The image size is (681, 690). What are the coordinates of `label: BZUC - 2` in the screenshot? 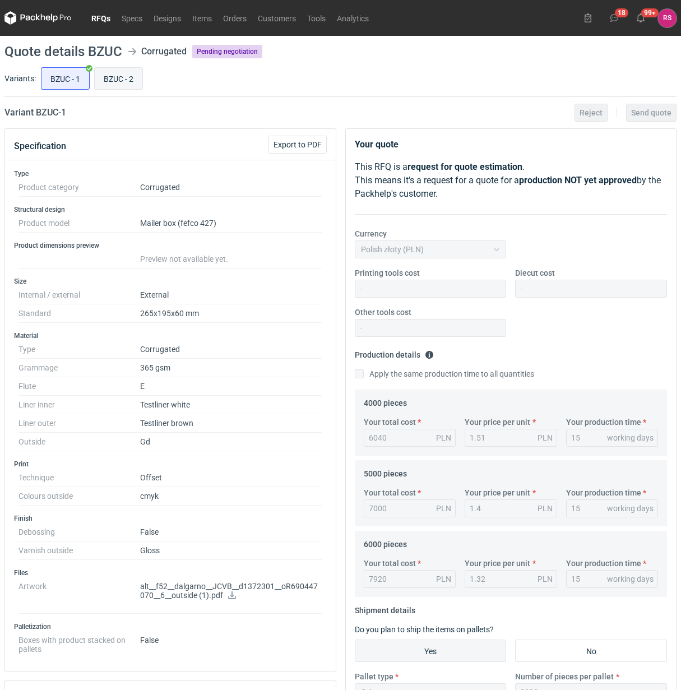 It's located at (118, 79).